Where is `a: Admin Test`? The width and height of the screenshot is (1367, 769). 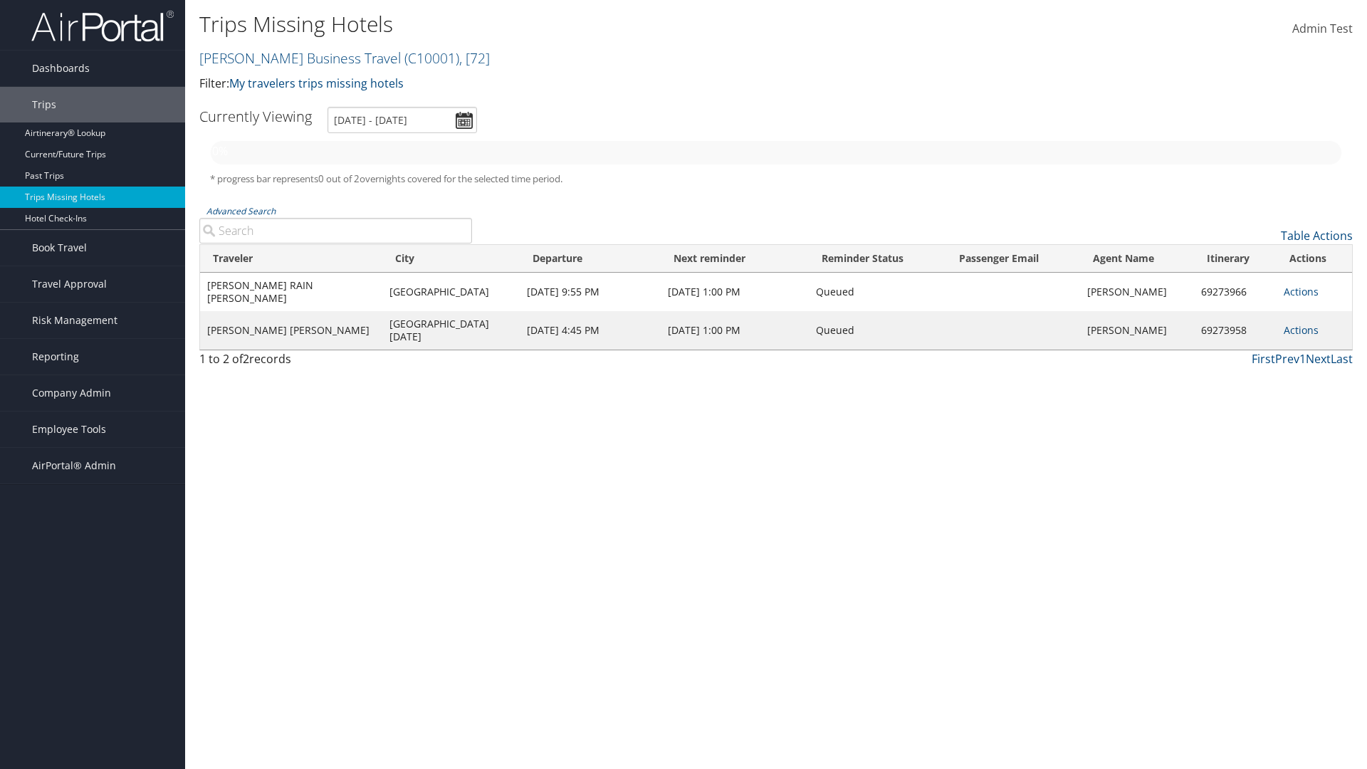
a: Admin Test is located at coordinates (1322, 29).